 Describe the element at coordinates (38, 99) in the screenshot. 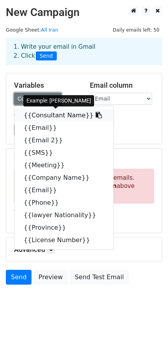

I see `a: Copy/paste...` at that location.